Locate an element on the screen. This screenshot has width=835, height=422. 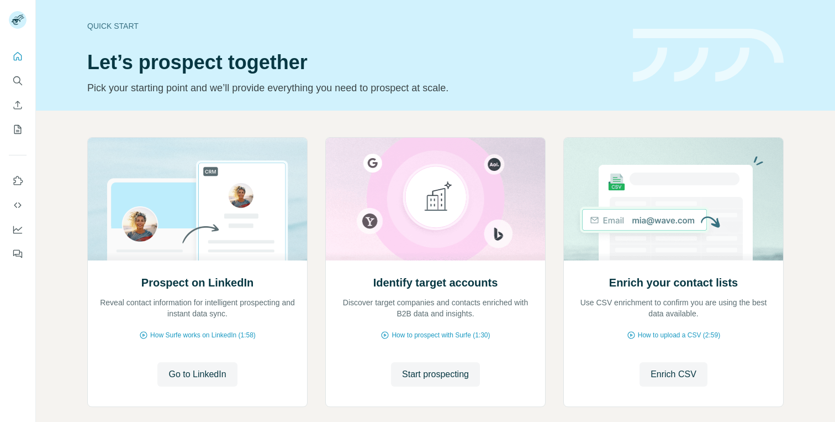
h2: Prospect on LinkedIn is located at coordinates (197, 282).